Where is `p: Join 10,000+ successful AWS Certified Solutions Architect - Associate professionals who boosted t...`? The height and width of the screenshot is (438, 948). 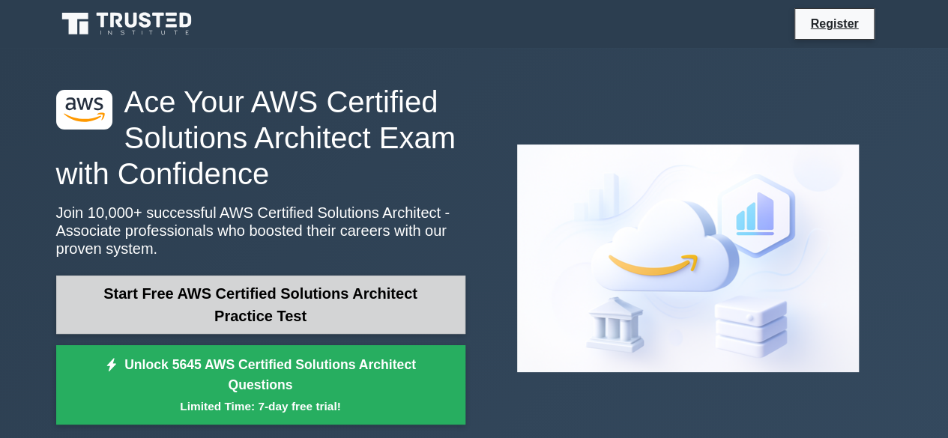
p: Join 10,000+ successful AWS Certified Solutions Architect - Associate professionals who boosted t... is located at coordinates (261, 231).